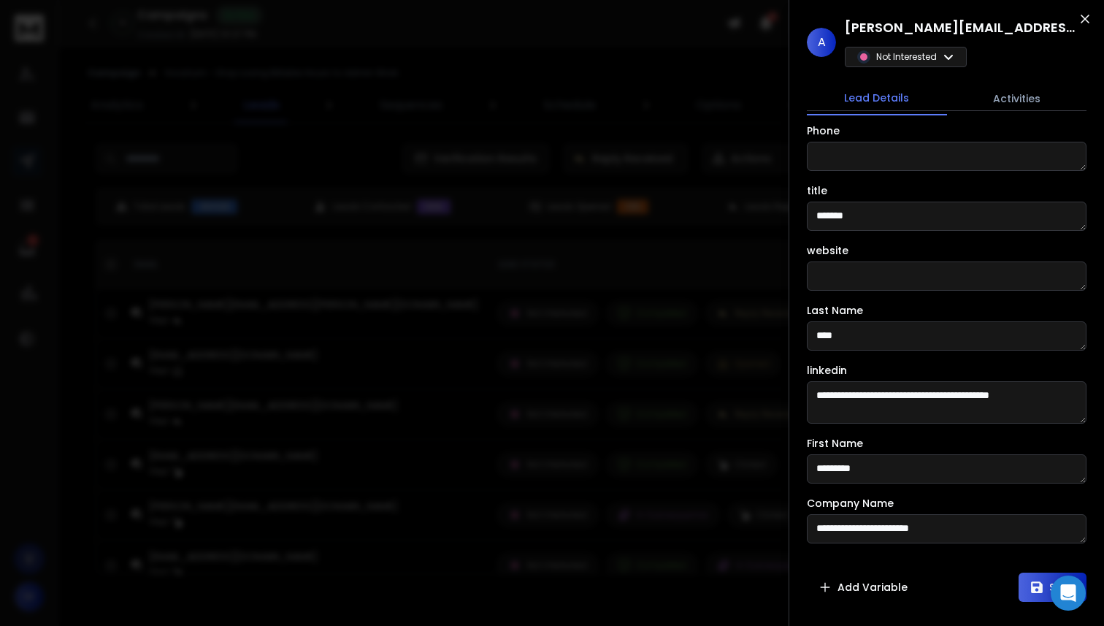 Image resolution: width=1104 pixels, height=626 pixels. What do you see at coordinates (877, 99) in the screenshot?
I see `button: Lead Details` at bounding box center [877, 99].